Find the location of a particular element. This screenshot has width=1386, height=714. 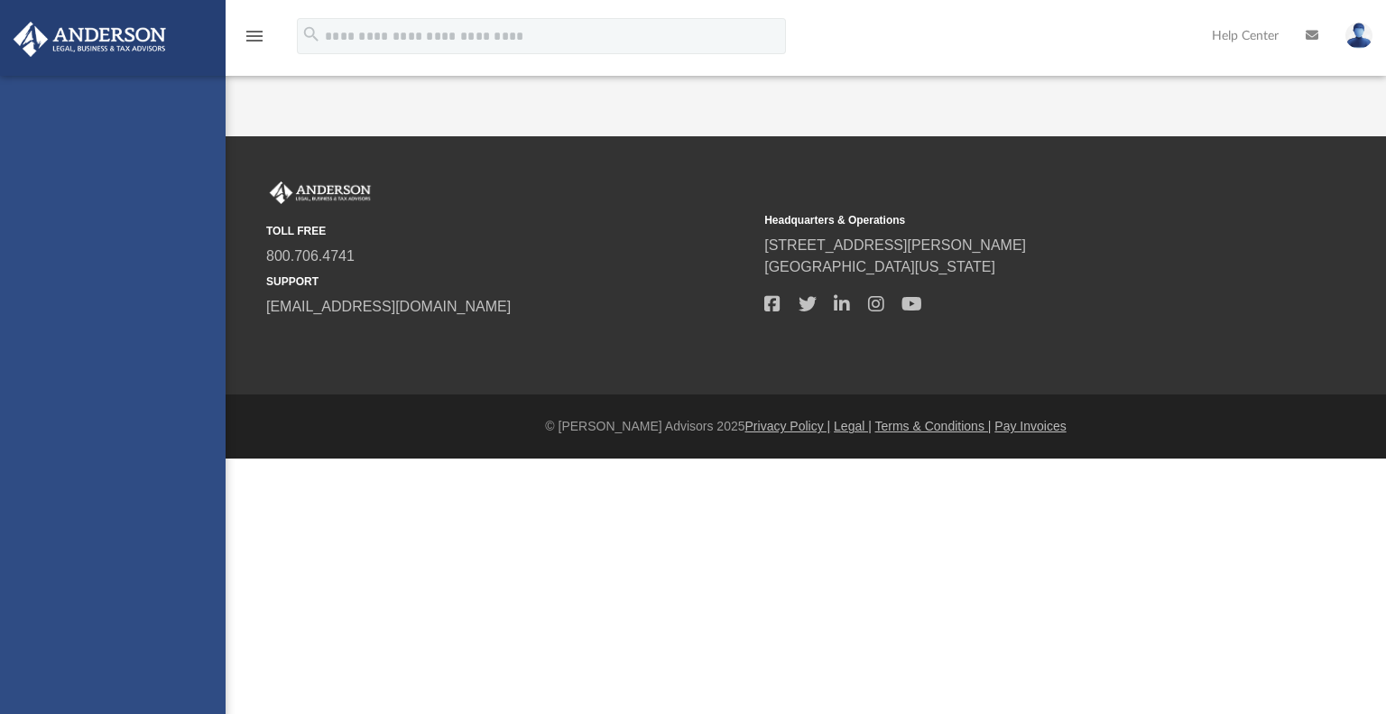

i: menu is located at coordinates (255, 36).